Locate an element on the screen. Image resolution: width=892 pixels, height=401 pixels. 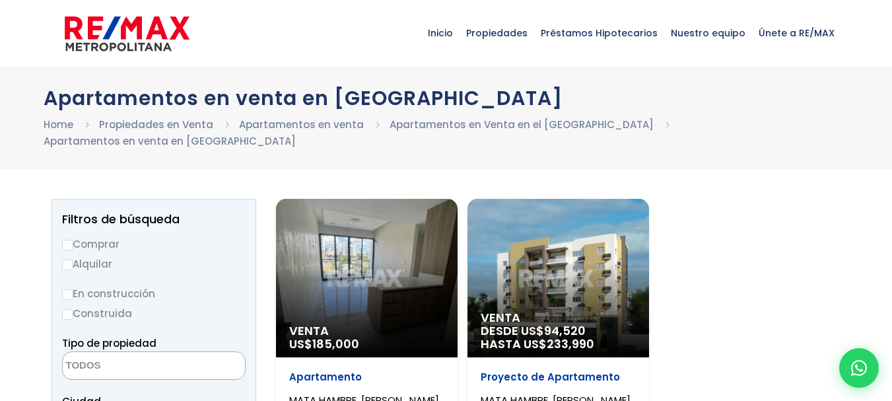
span: DESDE US$ is located at coordinates (558, 337).